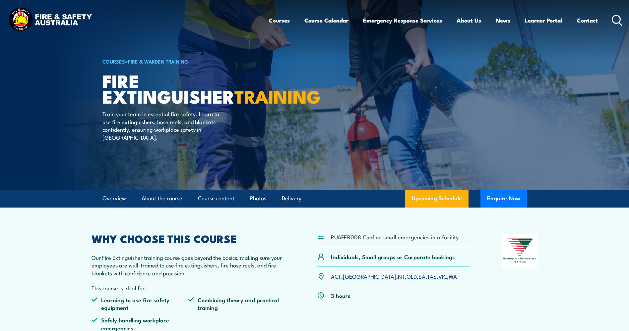  Describe the element at coordinates (236, 304) in the screenshot. I see `li: Combining theory and practical training` at that location.